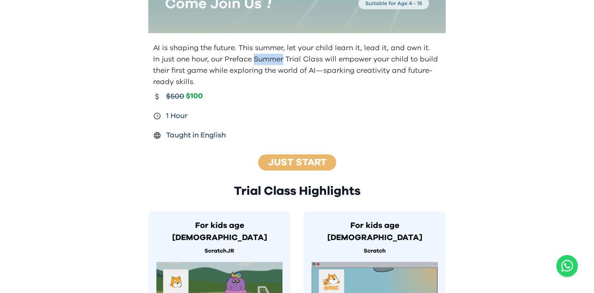  I want to click on span: Taught in English, so click(196, 135).